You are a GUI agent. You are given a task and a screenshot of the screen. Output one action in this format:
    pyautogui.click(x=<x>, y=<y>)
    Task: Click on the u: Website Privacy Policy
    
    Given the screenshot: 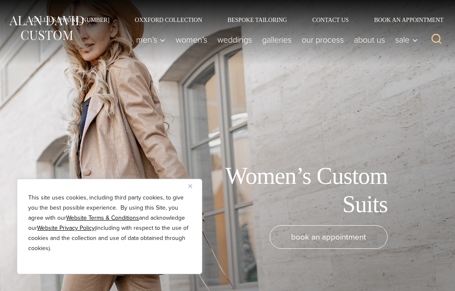 What is the action you would take?
    pyautogui.click(x=66, y=228)
    